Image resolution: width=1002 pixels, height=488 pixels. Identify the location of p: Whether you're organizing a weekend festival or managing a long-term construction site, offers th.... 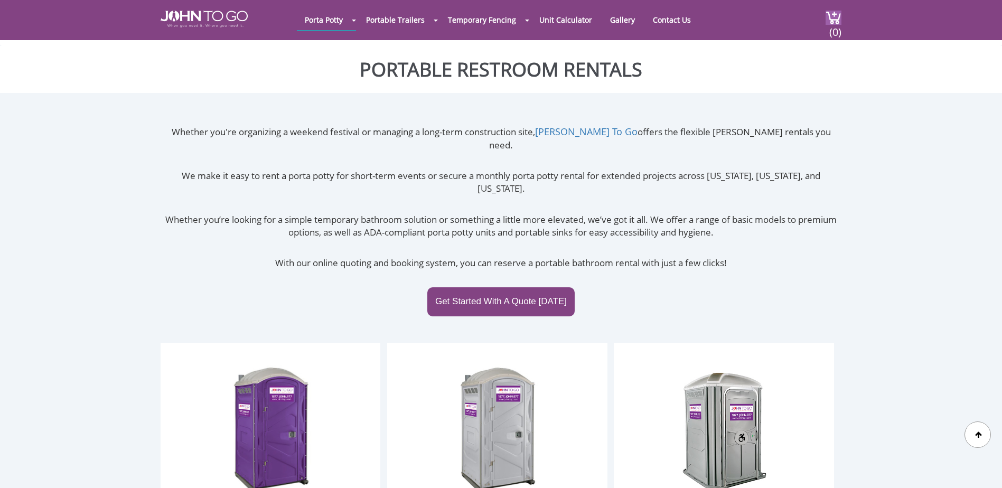
(501, 138).